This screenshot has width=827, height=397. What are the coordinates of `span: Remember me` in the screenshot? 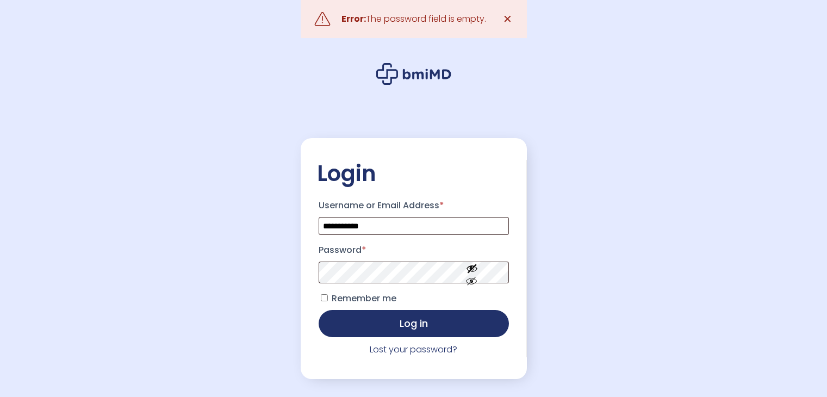 It's located at (364, 298).